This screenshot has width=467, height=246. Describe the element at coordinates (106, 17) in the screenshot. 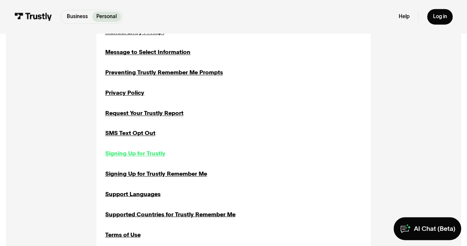

I see `p: Personal` at that location.